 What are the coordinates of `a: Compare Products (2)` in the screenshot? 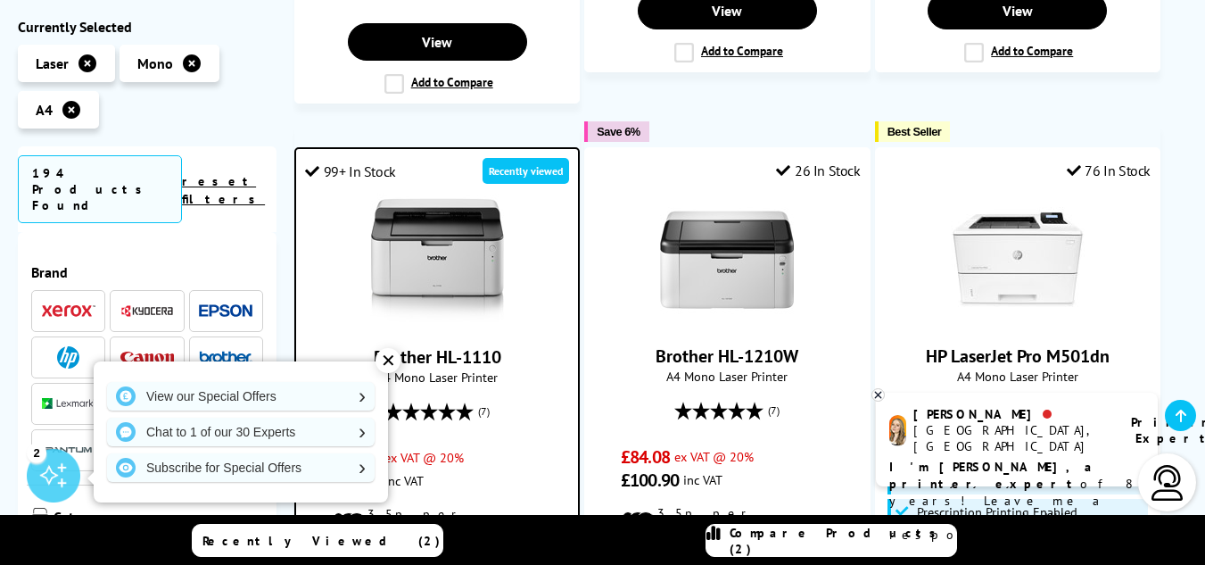 It's located at (832, 540).